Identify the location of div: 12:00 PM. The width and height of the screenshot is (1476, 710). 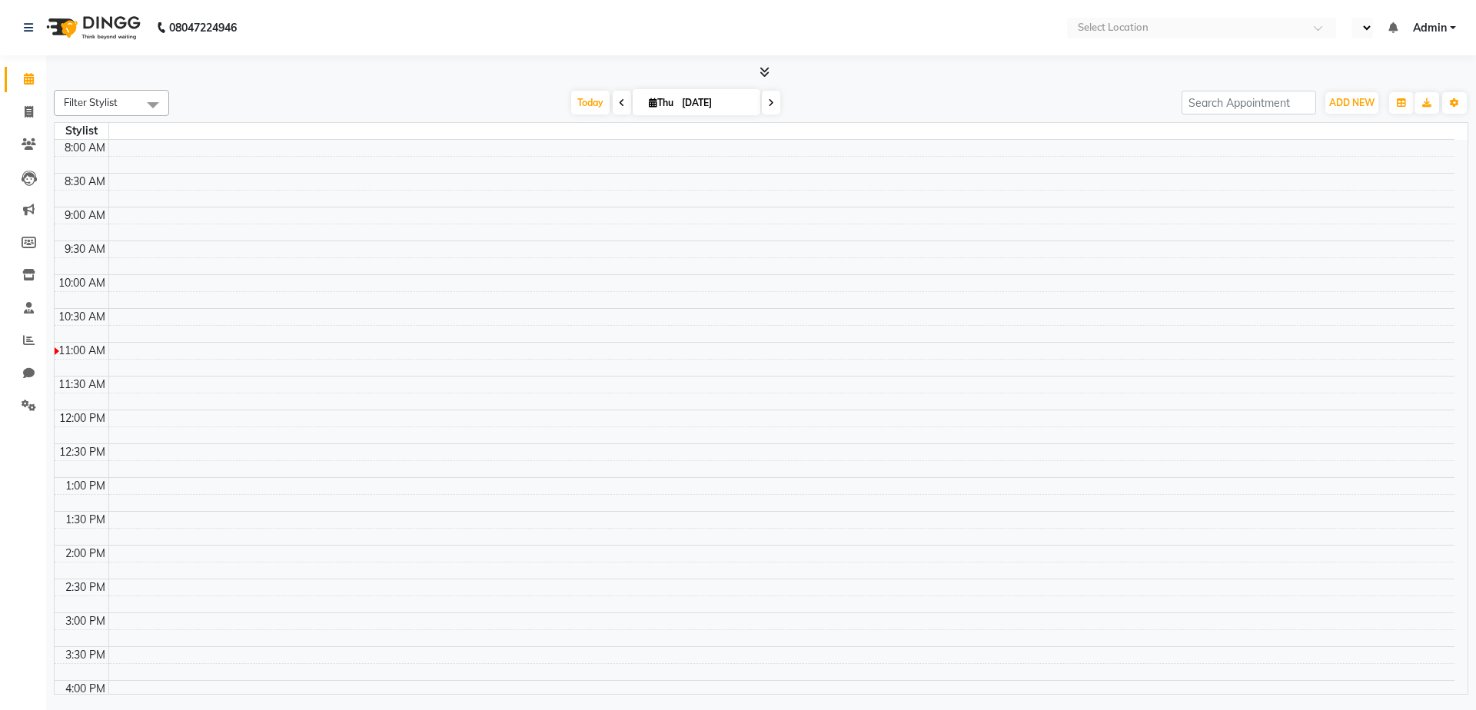
(82, 418).